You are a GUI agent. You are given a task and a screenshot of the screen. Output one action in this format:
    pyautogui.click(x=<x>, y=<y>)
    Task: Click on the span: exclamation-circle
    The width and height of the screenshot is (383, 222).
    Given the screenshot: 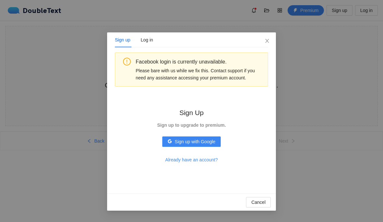 What is the action you would take?
    pyautogui.click(x=127, y=62)
    